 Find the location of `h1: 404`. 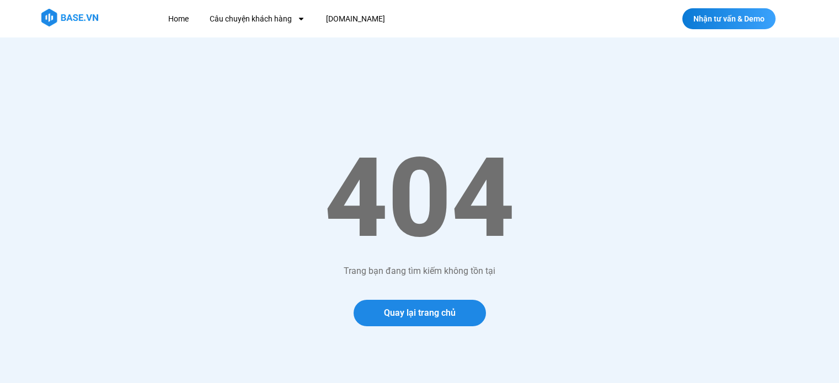

h1: 404 is located at coordinates (420, 198).